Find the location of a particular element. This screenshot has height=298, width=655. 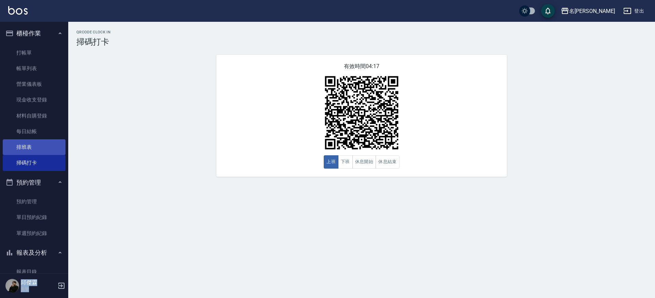

a: 營業儀表板 is located at coordinates (34, 84).